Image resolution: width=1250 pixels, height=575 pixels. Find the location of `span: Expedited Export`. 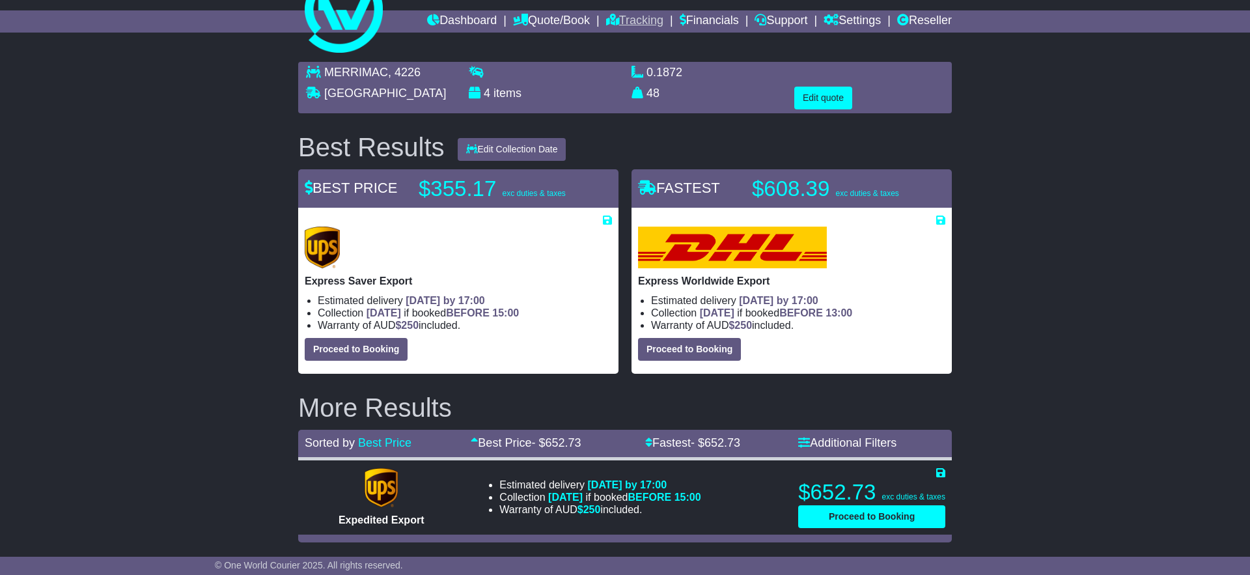

span: Expedited Export is located at coordinates (382, 520).